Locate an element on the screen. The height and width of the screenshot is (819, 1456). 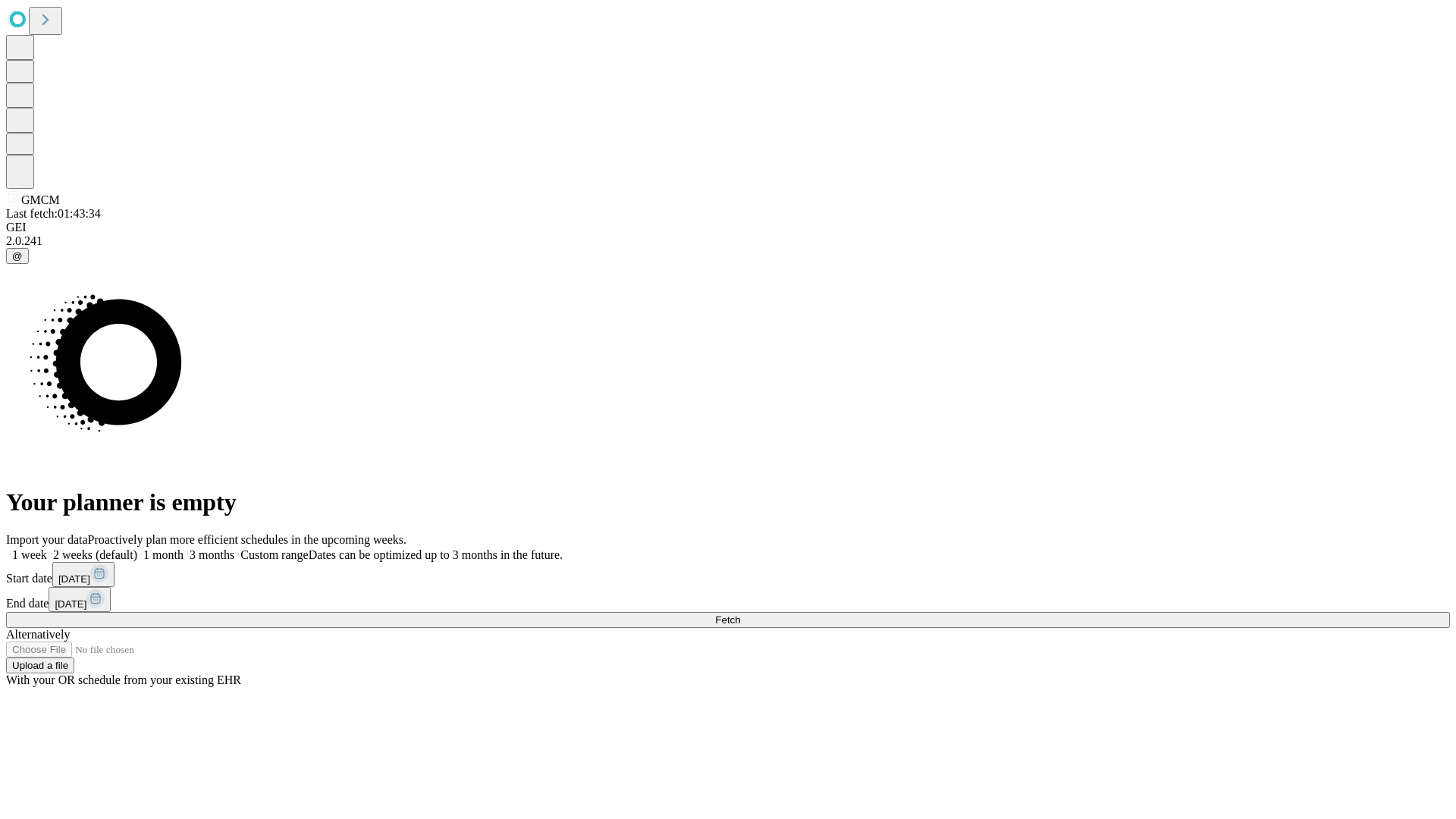
span: GMCM is located at coordinates (41, 199).